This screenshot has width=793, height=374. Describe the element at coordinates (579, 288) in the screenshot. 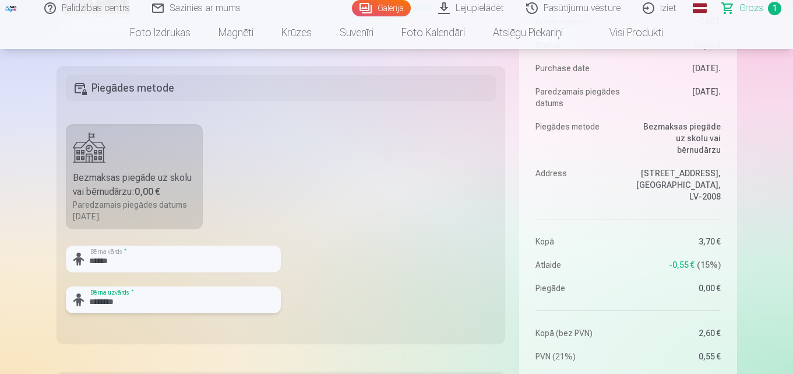

I see `dt: Piegāde` at that location.